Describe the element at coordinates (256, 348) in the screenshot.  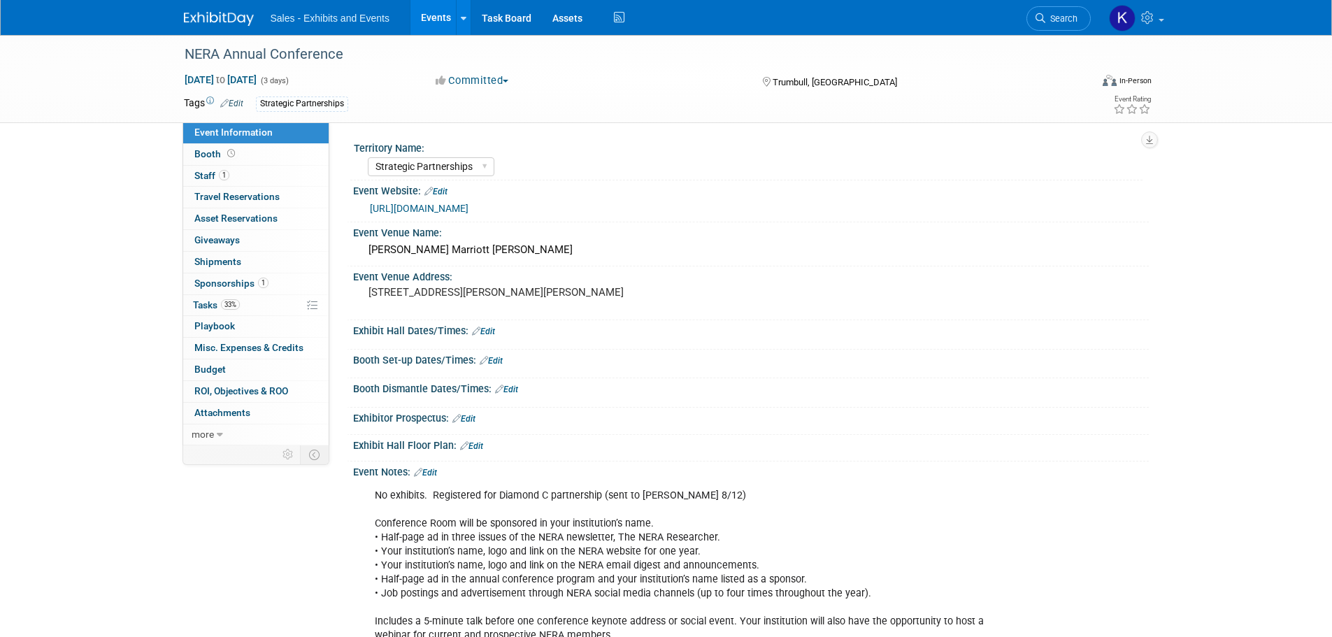
I see `a: Misc. Expenses & Credits` at that location.